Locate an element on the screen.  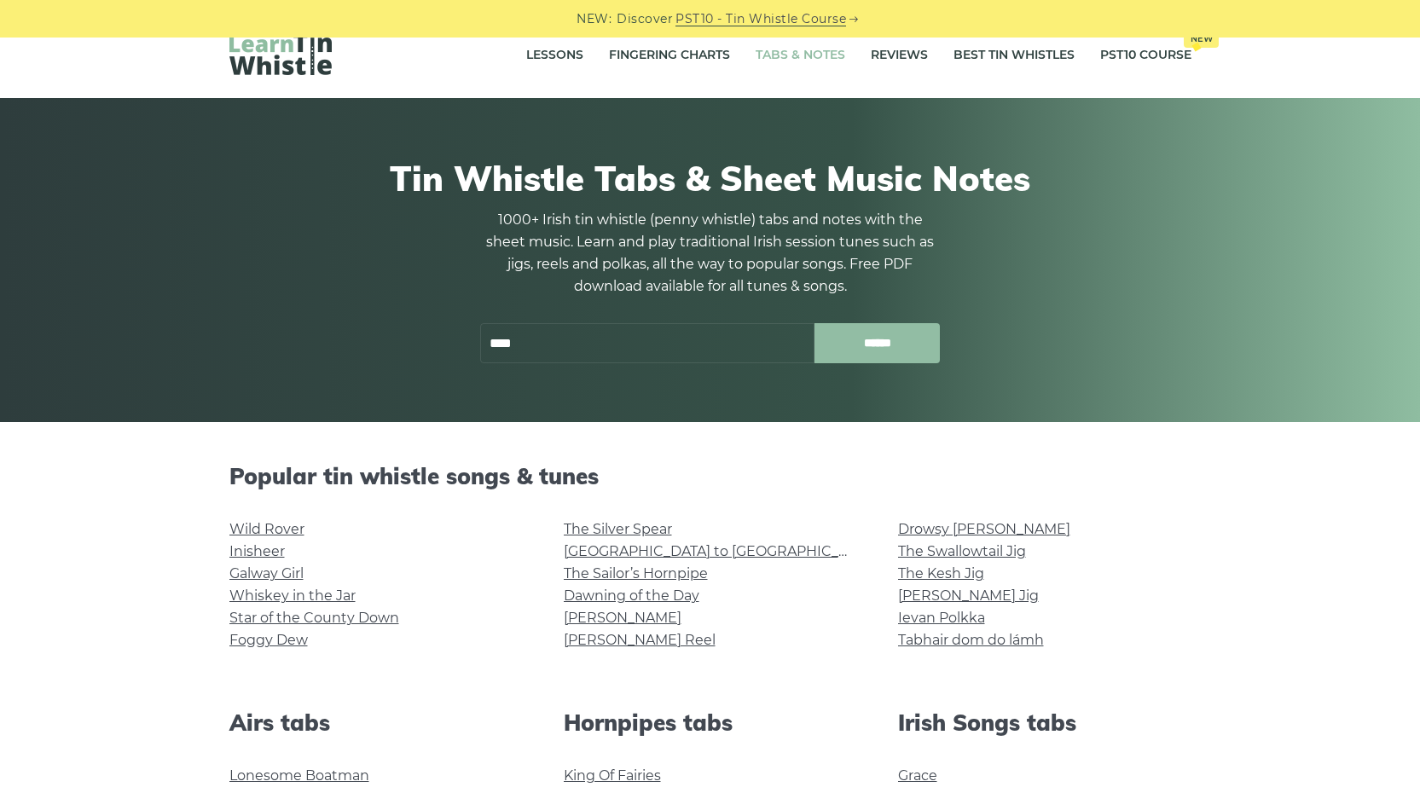
a: The Swallowtail Jig is located at coordinates (962, 551).